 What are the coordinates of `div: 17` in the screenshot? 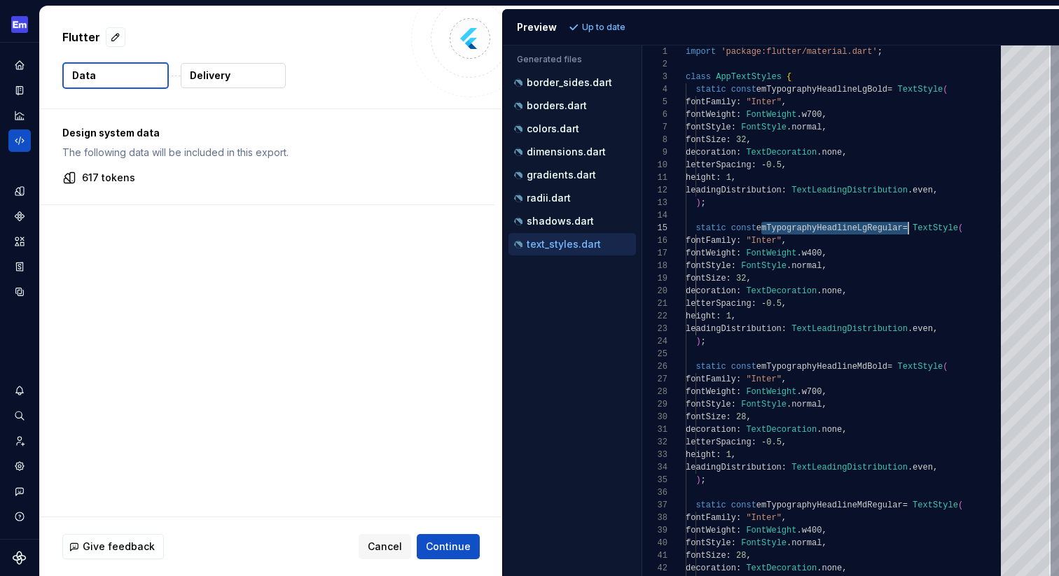 It's located at (655, 253).